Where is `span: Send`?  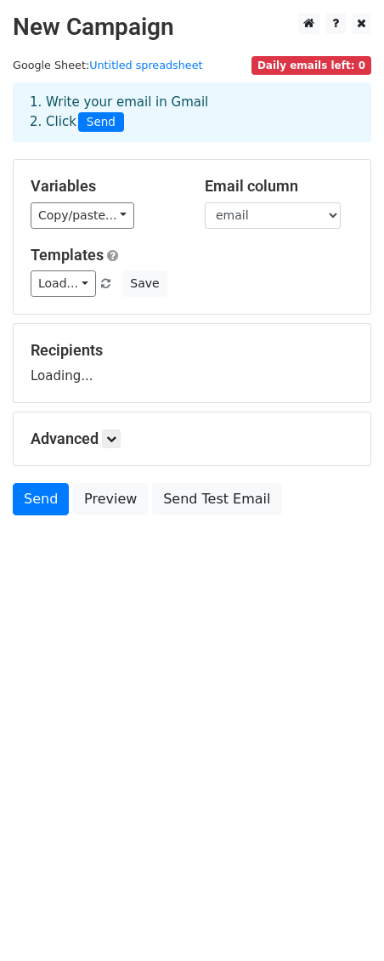
span: Send is located at coordinates (101, 122).